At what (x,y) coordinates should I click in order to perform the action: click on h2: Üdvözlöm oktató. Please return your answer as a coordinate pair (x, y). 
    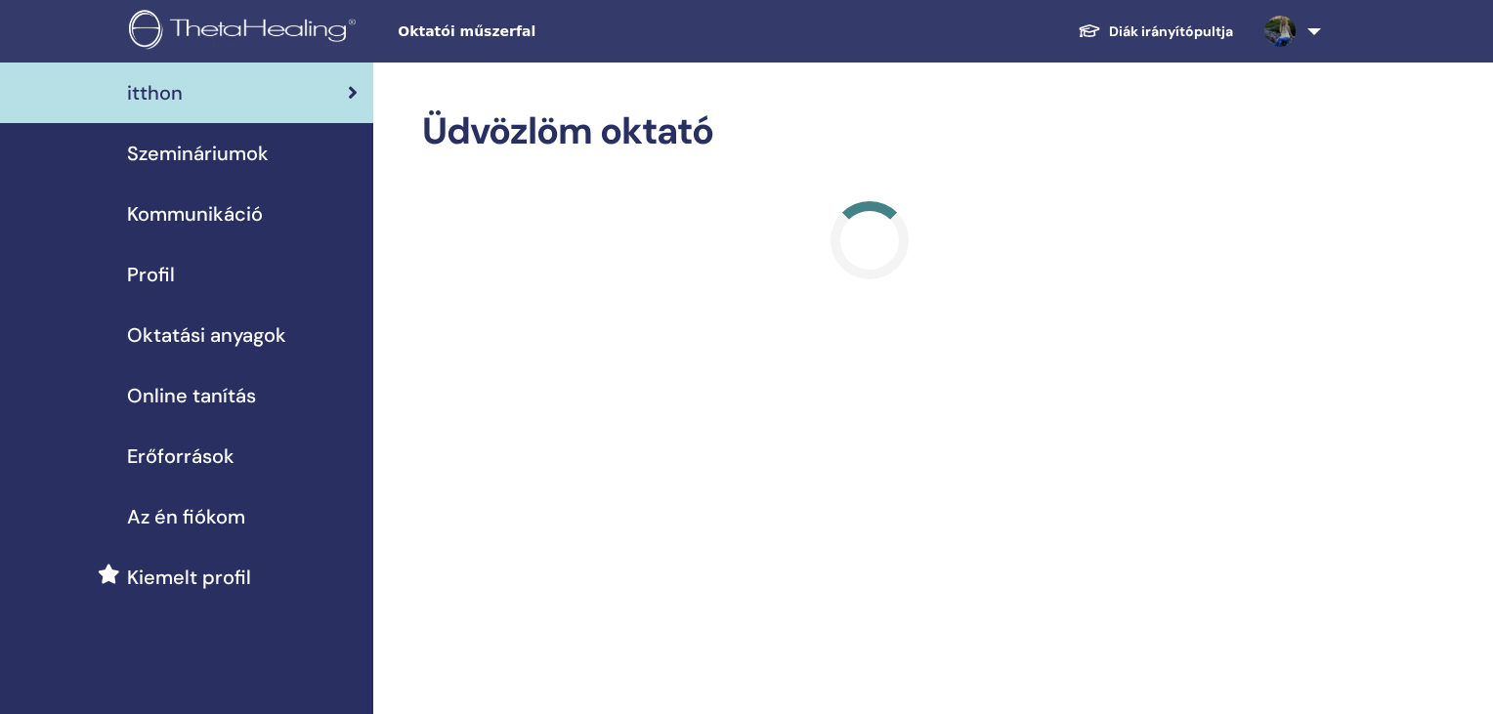
    Looking at the image, I should click on (870, 132).